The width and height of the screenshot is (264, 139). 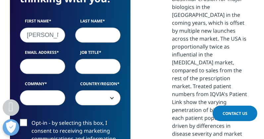 What do you see at coordinates (235, 114) in the screenshot?
I see `span: Contact Us` at bounding box center [235, 114].